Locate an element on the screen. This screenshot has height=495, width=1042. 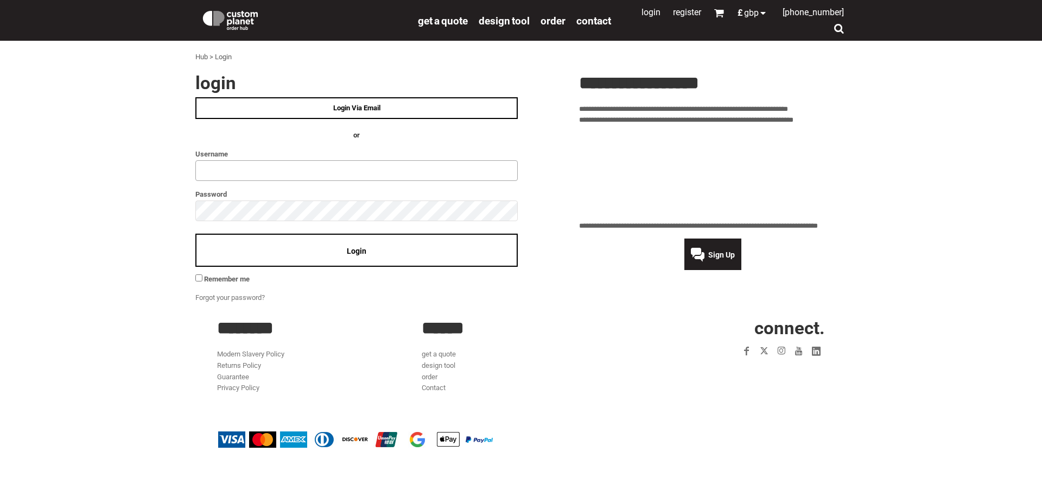
a: Hub is located at coordinates (201, 56).